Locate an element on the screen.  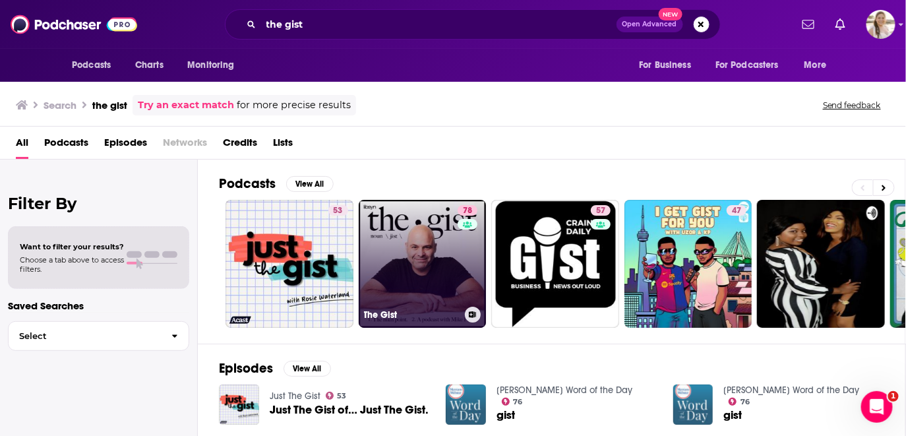
h3: the gist is located at coordinates (109, 105).